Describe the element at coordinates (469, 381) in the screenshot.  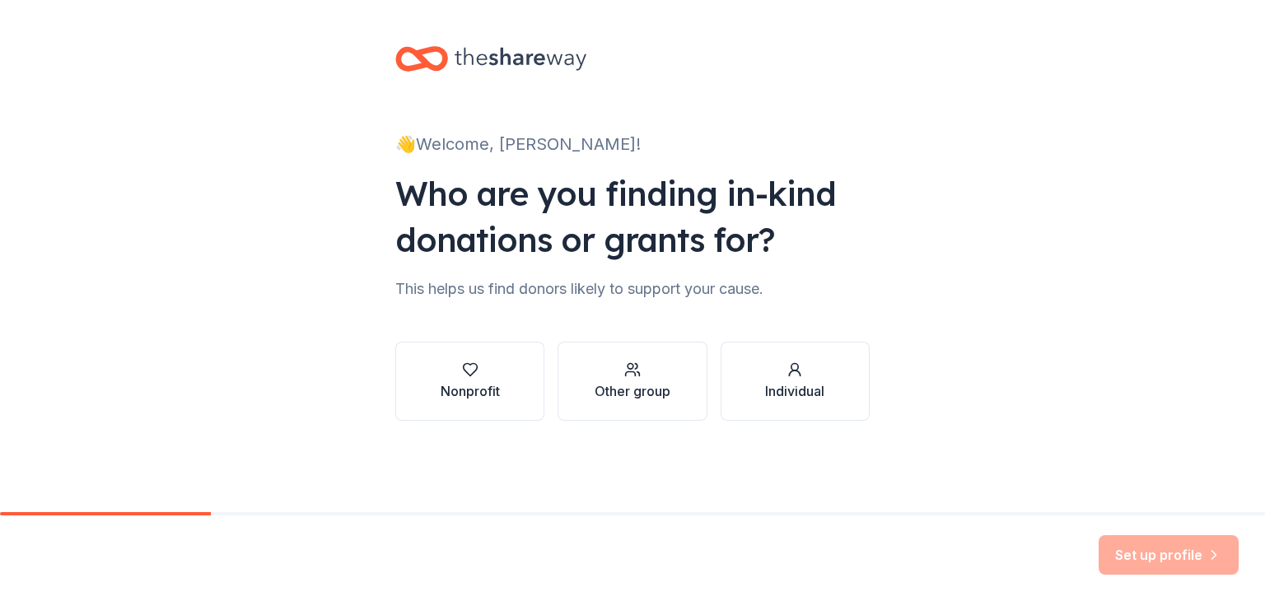
I see `button: Nonprofit` at that location.